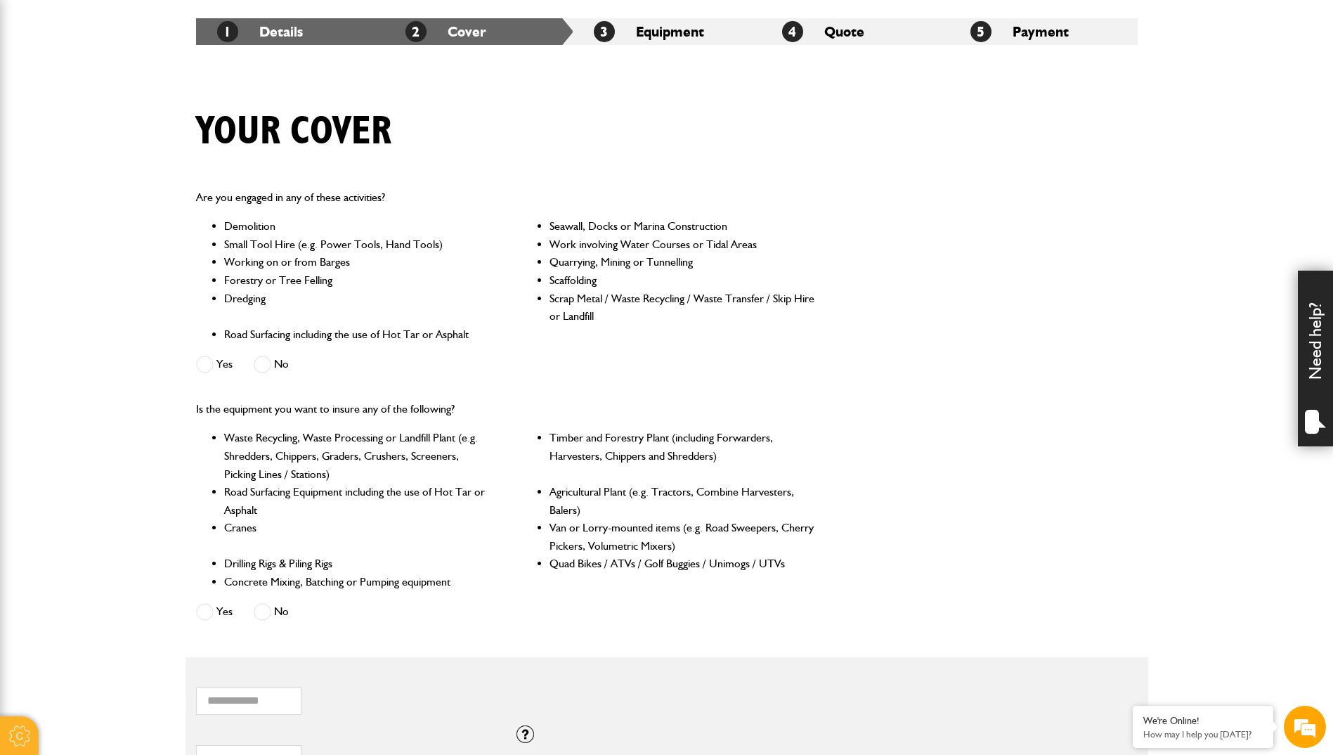  What do you see at coordinates (41, 88) in the screenshot?
I see `img: d_20077148190_company_1631870298795_20077148190` at bounding box center [41, 88].